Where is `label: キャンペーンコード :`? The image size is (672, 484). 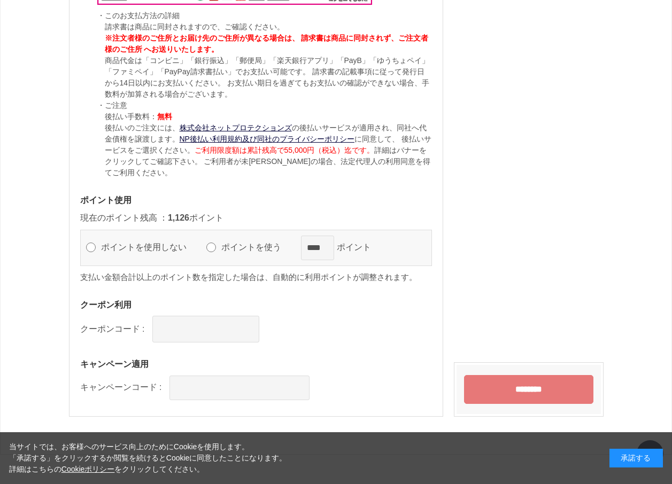
label: キャンペーンコード : is located at coordinates (121, 387).